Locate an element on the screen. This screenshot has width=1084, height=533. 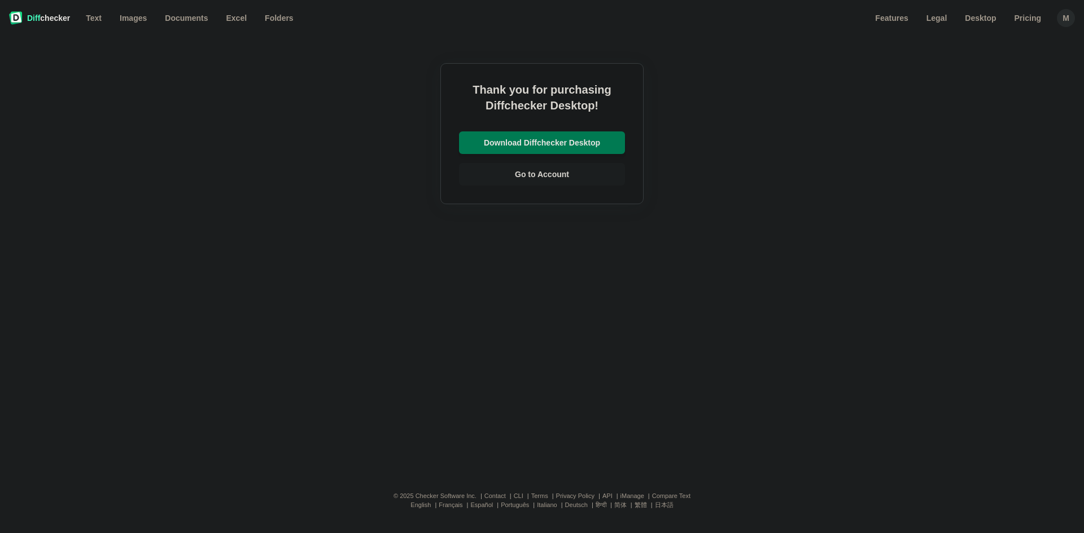
a: Desktop is located at coordinates (980, 18).